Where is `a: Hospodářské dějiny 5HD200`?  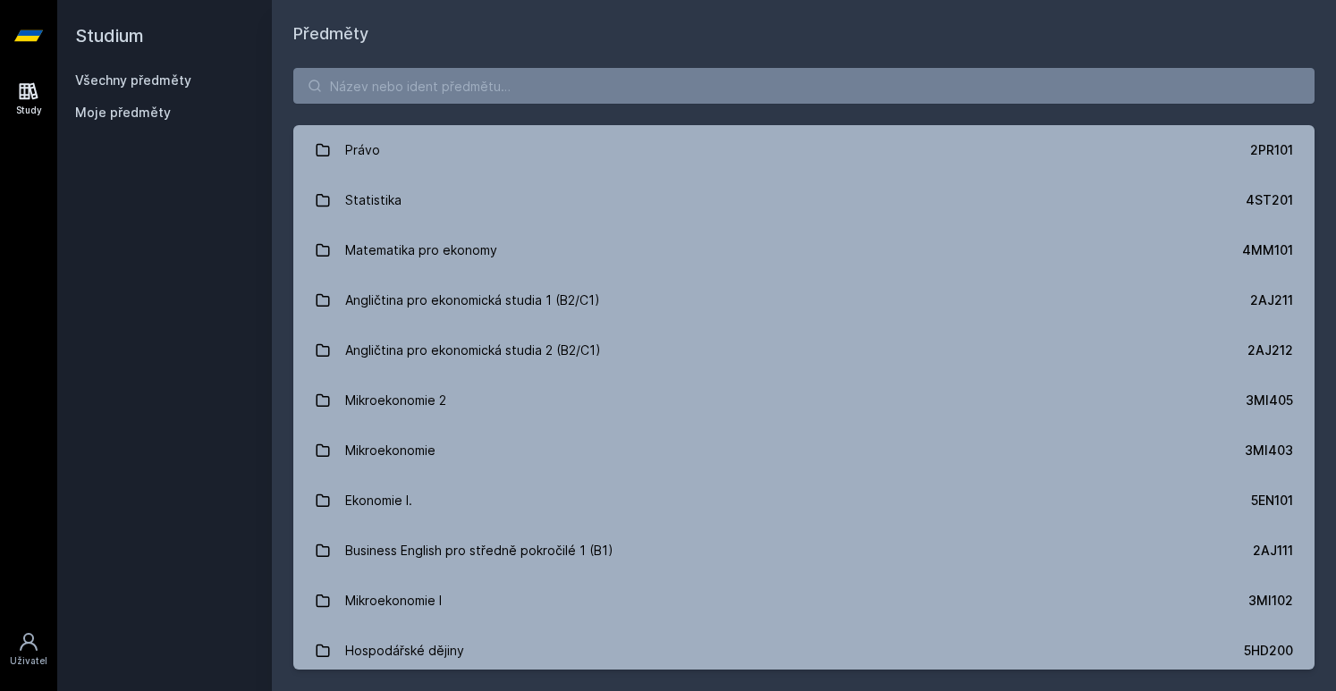
a: Hospodářské dějiny 5HD200 is located at coordinates (804, 651).